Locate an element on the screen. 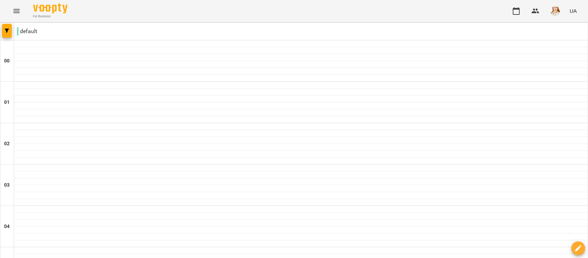 Image resolution: width=588 pixels, height=258 pixels. span: UA is located at coordinates (573, 11).